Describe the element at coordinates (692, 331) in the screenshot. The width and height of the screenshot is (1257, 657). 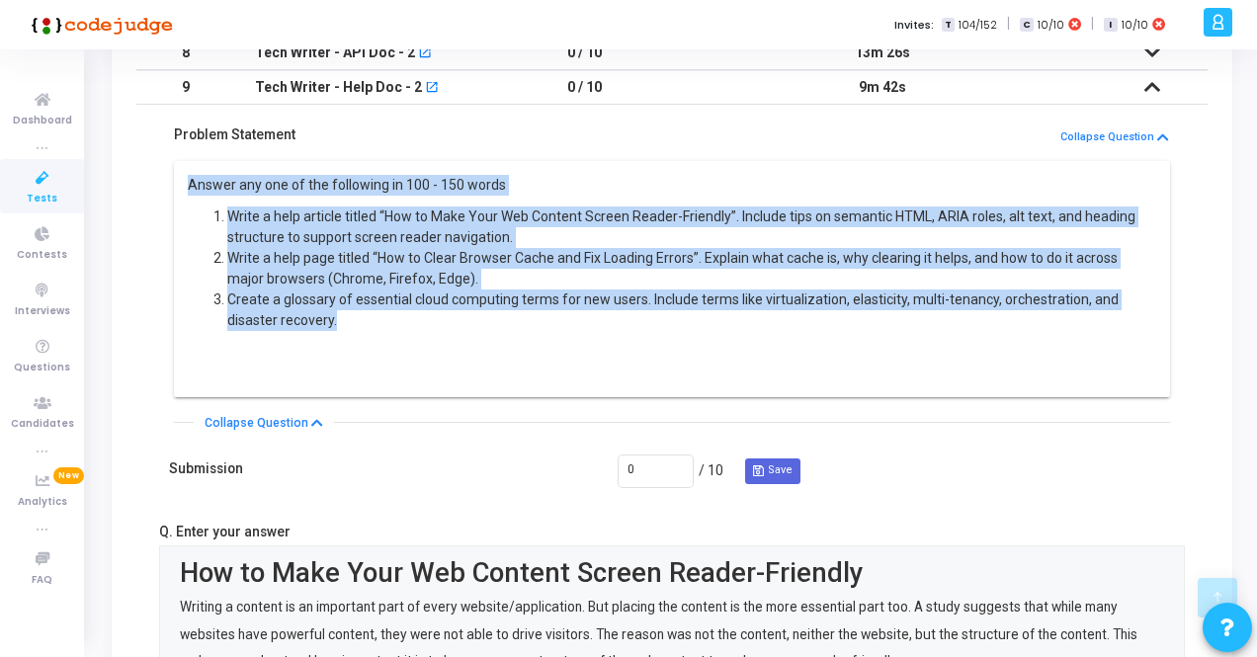
I see `li: Create a glossary of essential cloud computing terms for new users. Include terms like virtualiza...` at that location.